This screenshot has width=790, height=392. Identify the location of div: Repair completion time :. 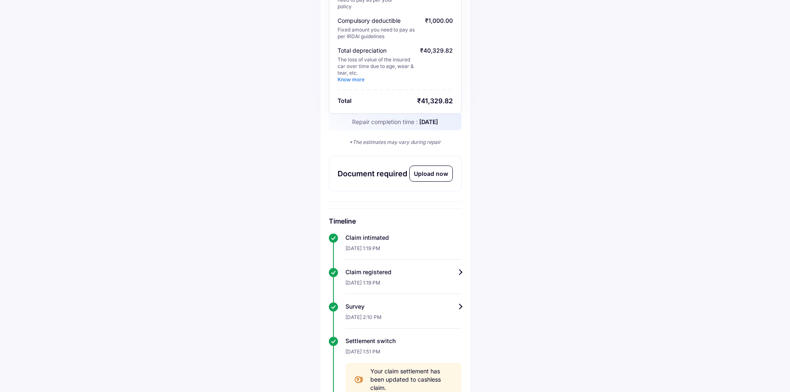
(395, 122).